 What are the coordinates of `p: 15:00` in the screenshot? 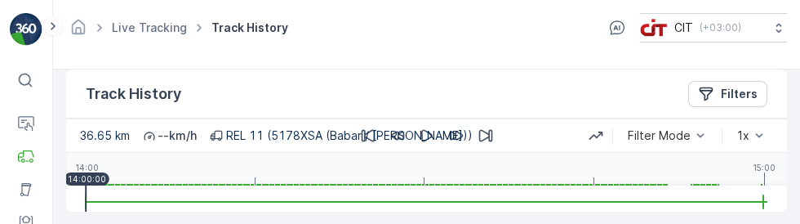 It's located at (764, 167).